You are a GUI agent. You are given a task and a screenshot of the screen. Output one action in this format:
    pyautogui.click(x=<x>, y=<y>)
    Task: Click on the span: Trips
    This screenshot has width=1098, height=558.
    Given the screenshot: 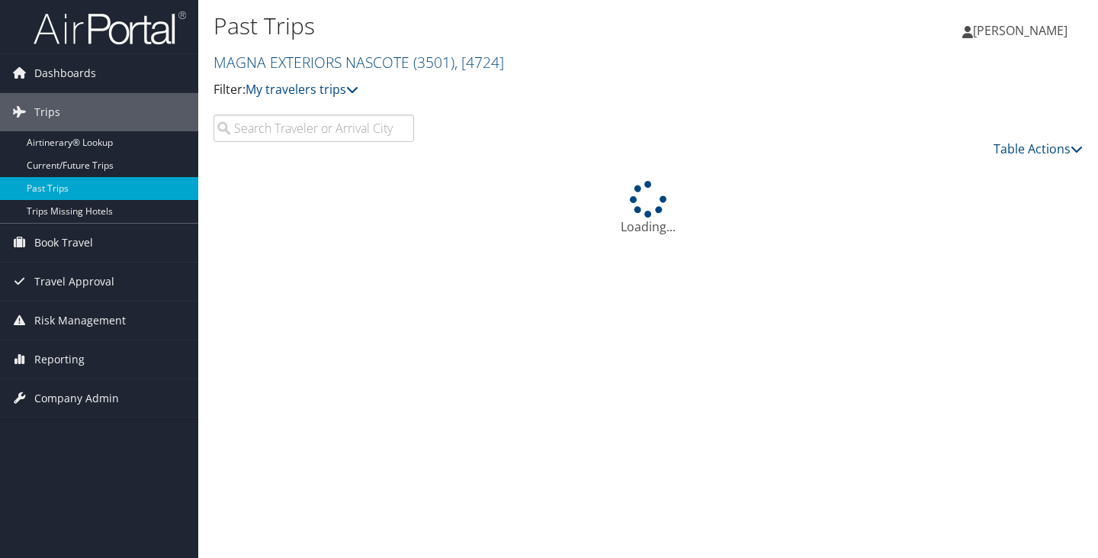 What is the action you would take?
    pyautogui.click(x=47, y=112)
    